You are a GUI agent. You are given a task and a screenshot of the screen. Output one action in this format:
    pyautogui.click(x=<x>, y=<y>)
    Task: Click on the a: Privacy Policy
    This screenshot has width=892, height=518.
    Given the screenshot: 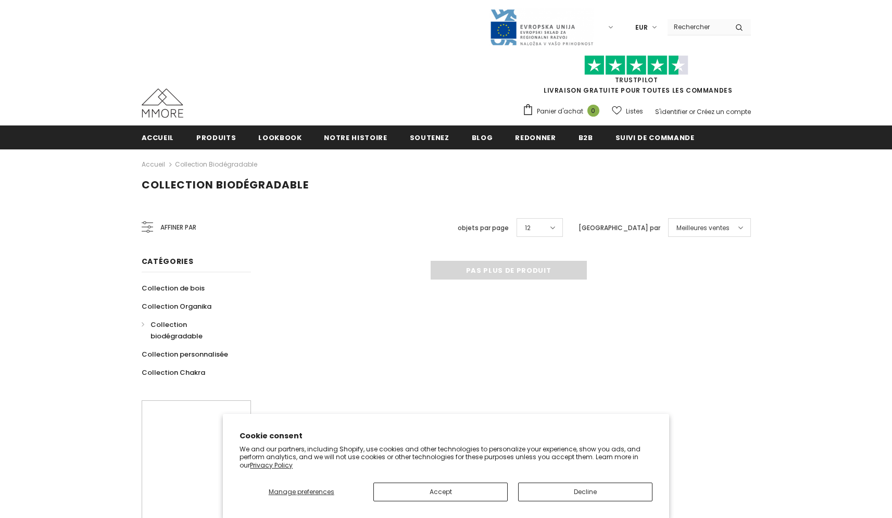 What is the action you would take?
    pyautogui.click(x=271, y=465)
    